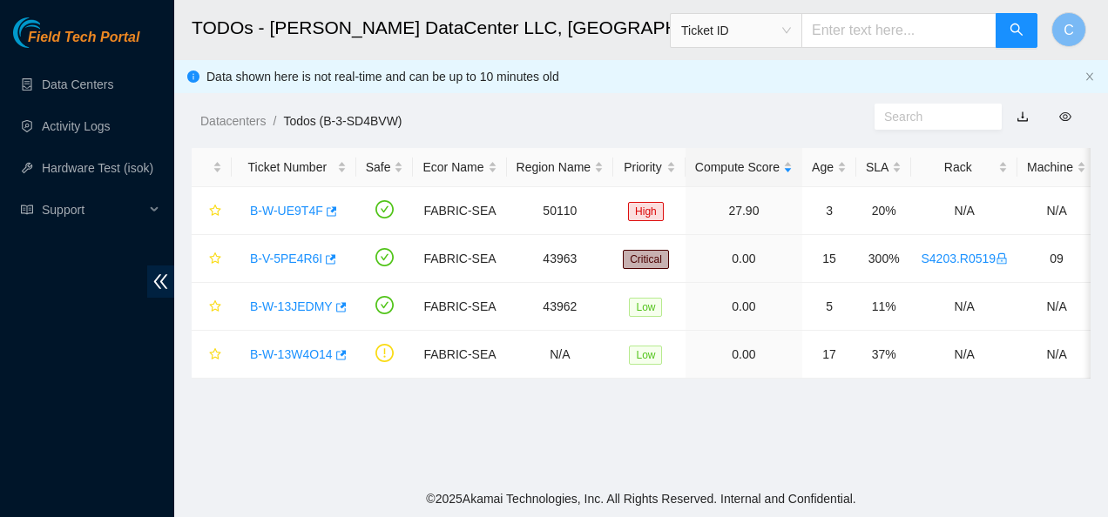  I want to click on span: Critical, so click(645, 260).